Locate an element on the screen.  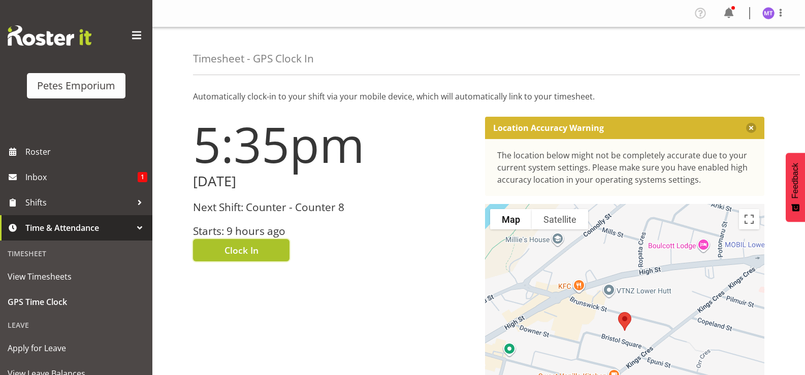
div: The location below might not be completely accurate due to your current system settings. Please m... is located at coordinates (624, 168).